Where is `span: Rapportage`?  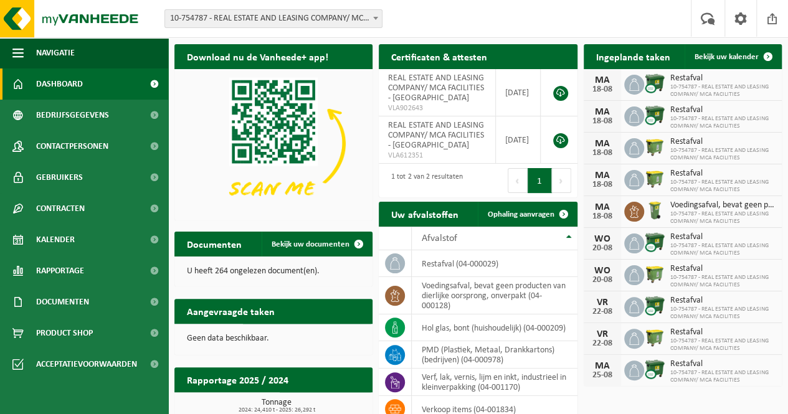 span: Rapportage is located at coordinates (60, 271).